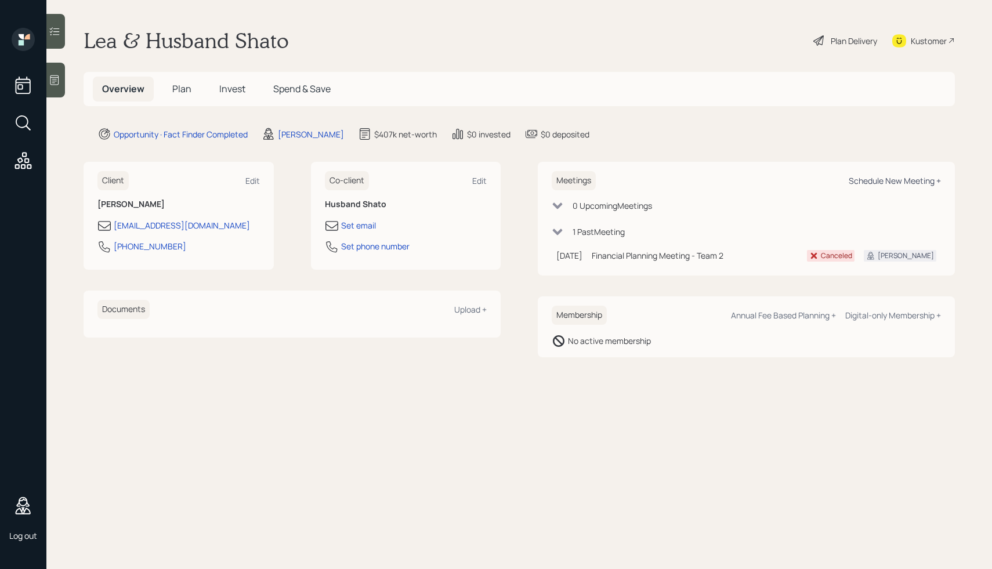 This screenshot has width=992, height=569. What do you see at coordinates (113, 180) in the screenshot?
I see `h6: Client` at bounding box center [113, 180].